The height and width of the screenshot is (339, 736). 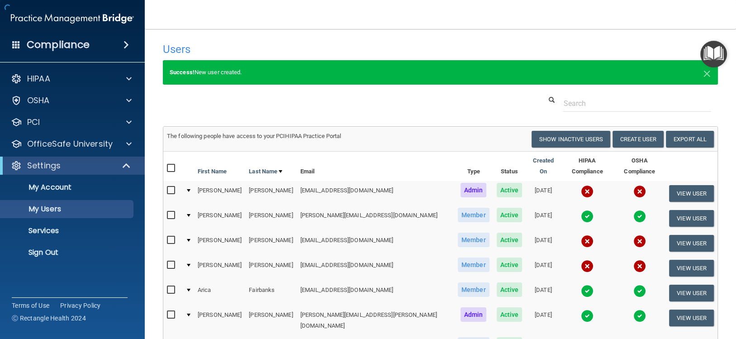 I want to click on button: Close, so click(x=707, y=72).